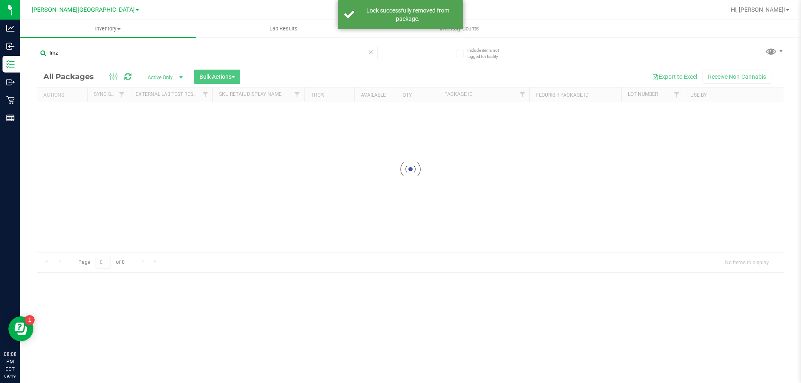 The image size is (801, 383). What do you see at coordinates (488, 53) in the screenshot?
I see `span: Include items not tagged for facility` at bounding box center [488, 53].